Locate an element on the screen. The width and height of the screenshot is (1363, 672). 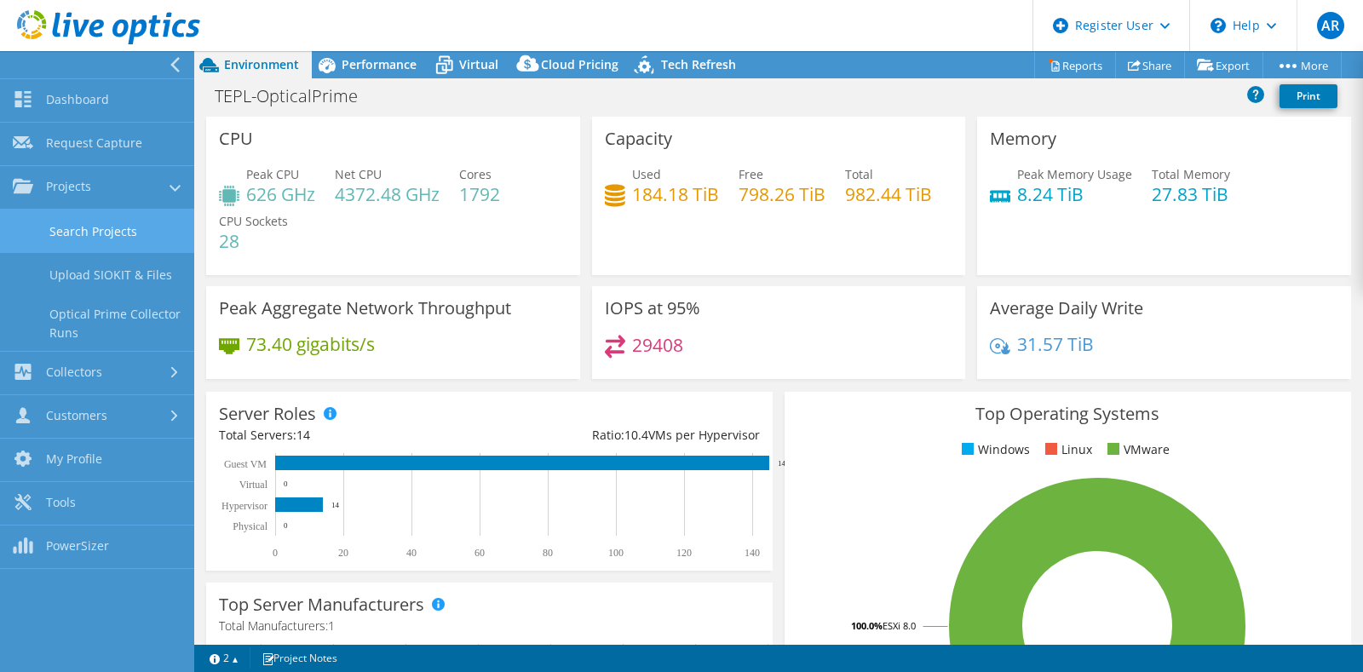
a: Project Notes is located at coordinates (299, 658).